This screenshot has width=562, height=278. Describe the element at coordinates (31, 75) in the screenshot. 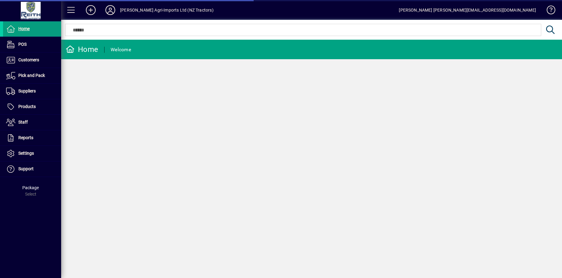

I see `span: Pick and Pack` at that location.